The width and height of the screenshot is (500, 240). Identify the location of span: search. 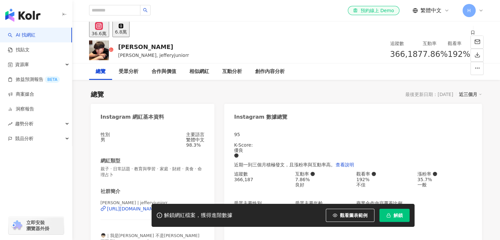
(145, 10).